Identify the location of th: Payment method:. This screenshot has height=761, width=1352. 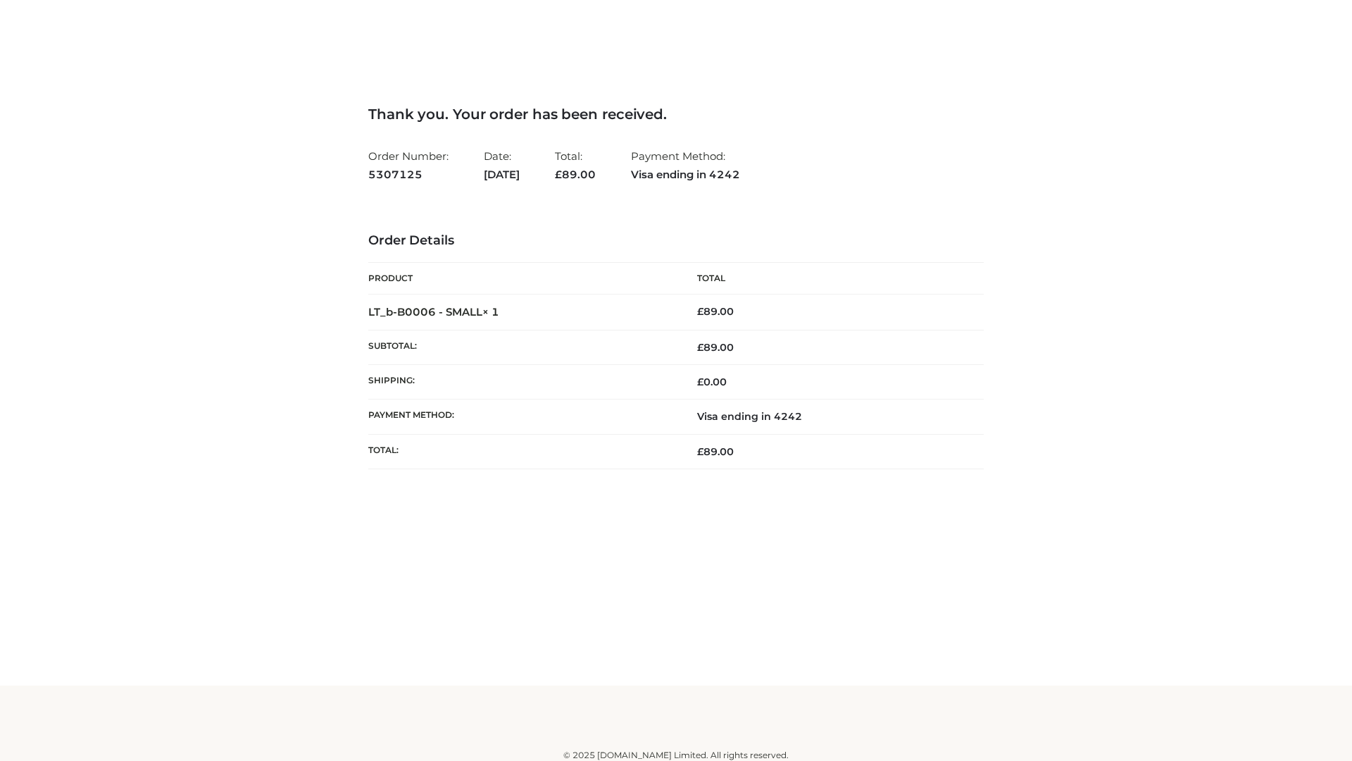
(522, 416).